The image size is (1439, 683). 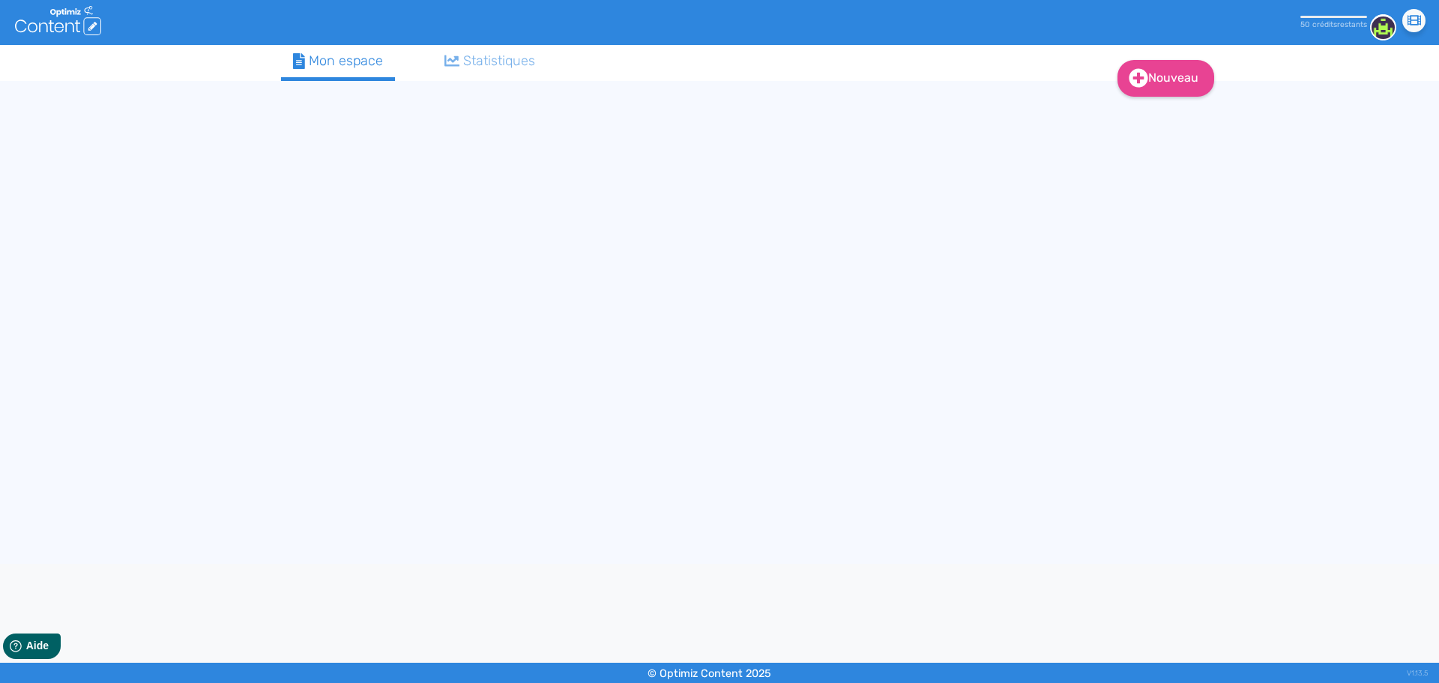 I want to click on a: Nouveau, so click(x=1166, y=78).